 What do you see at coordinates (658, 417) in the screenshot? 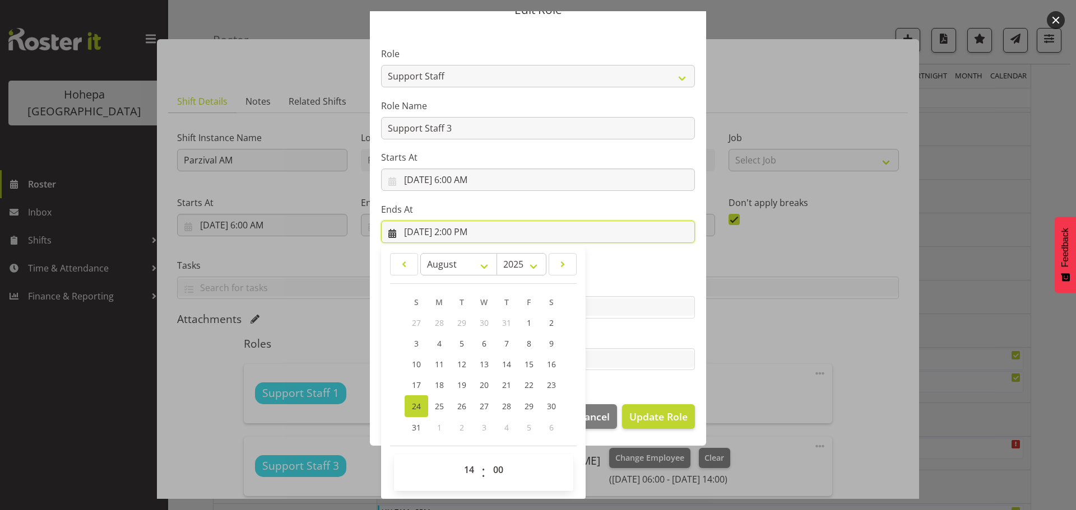
I see `button: Update Role` at bounding box center [658, 417].